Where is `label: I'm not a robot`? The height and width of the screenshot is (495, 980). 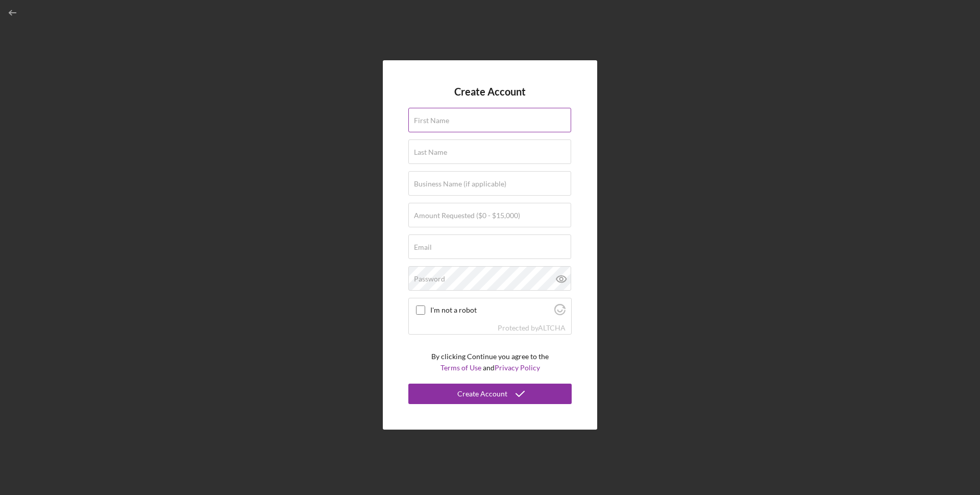 label: I'm not a robot is located at coordinates (490, 310).